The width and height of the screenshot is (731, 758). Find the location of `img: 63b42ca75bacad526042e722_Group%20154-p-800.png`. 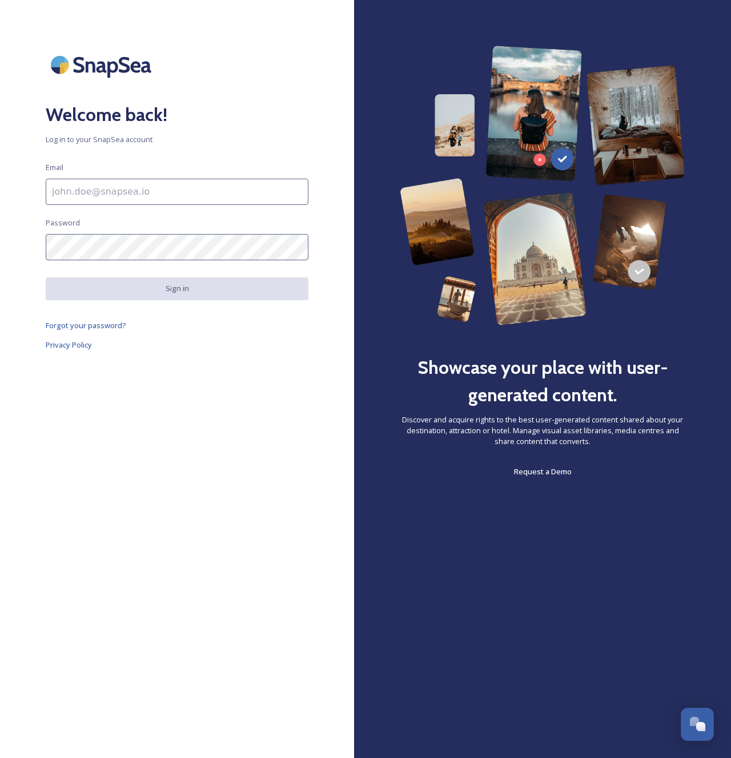

img: 63b42ca75bacad526042e722_Group%20154-p-800.png is located at coordinates (543, 186).